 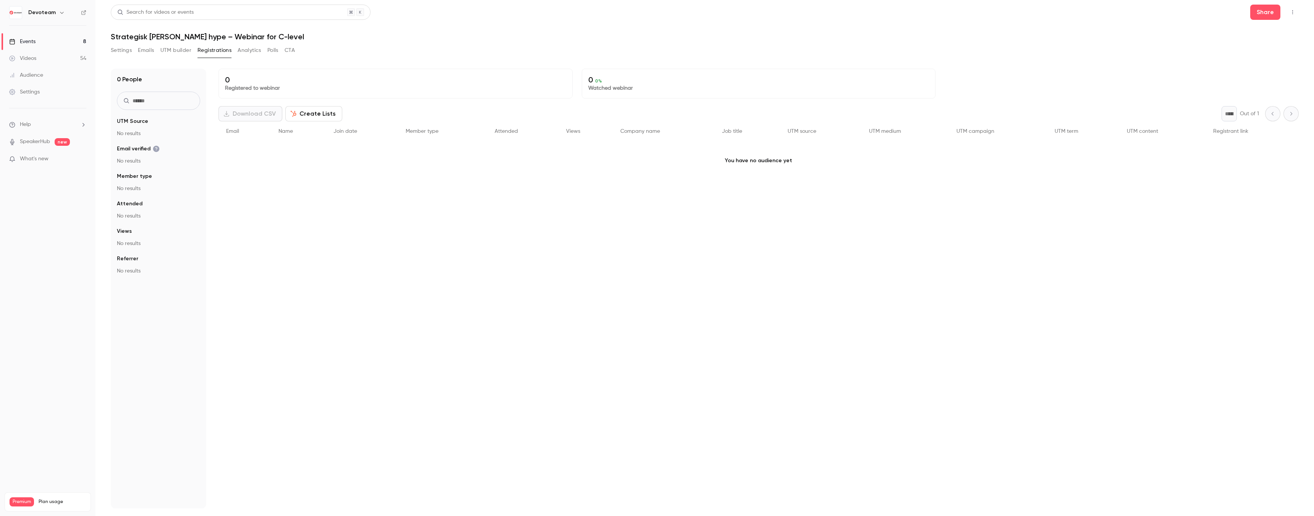 I want to click on div: Search for videos or events, so click(x=155, y=12).